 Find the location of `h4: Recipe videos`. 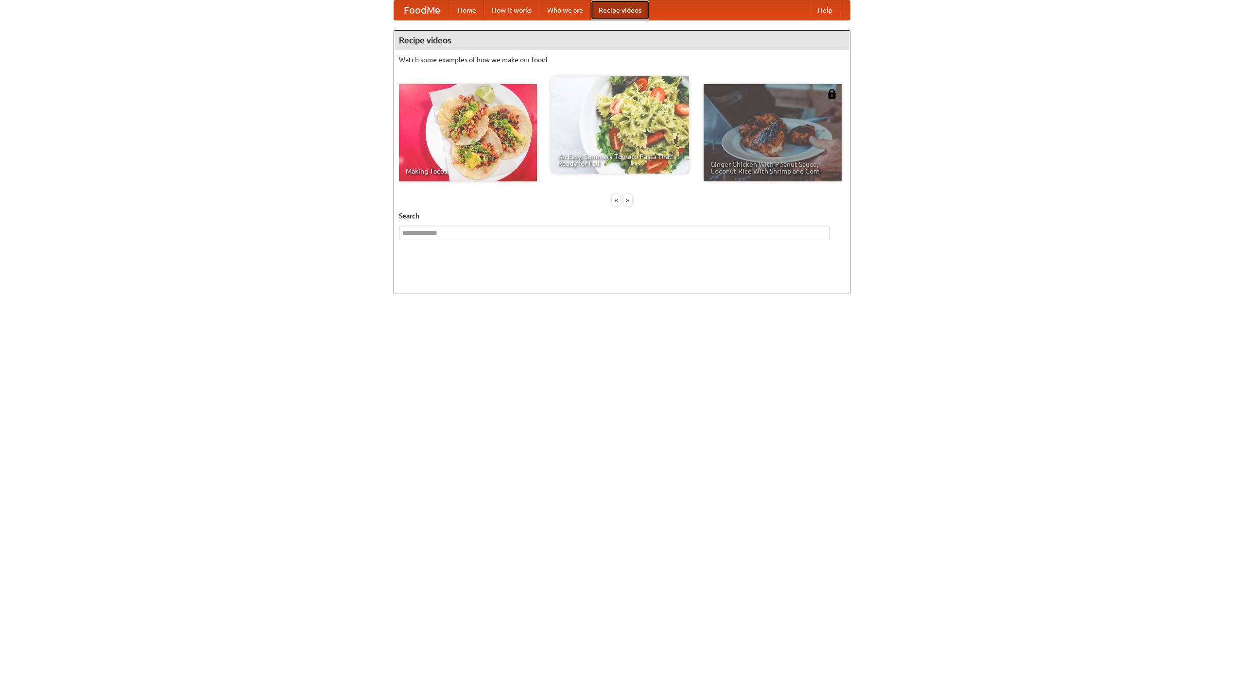

h4: Recipe videos is located at coordinates (622, 40).